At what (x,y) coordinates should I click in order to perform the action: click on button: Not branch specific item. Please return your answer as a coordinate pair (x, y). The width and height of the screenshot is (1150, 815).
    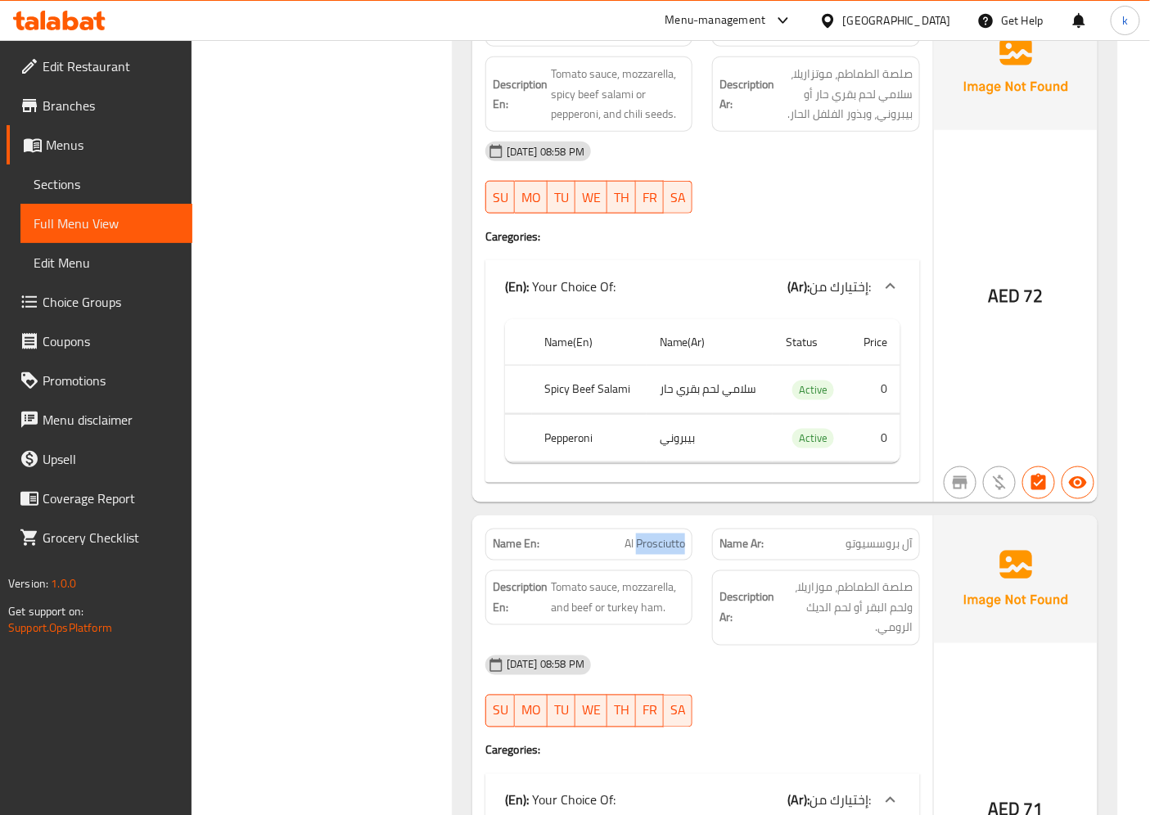
    Looking at the image, I should click on (960, 483).